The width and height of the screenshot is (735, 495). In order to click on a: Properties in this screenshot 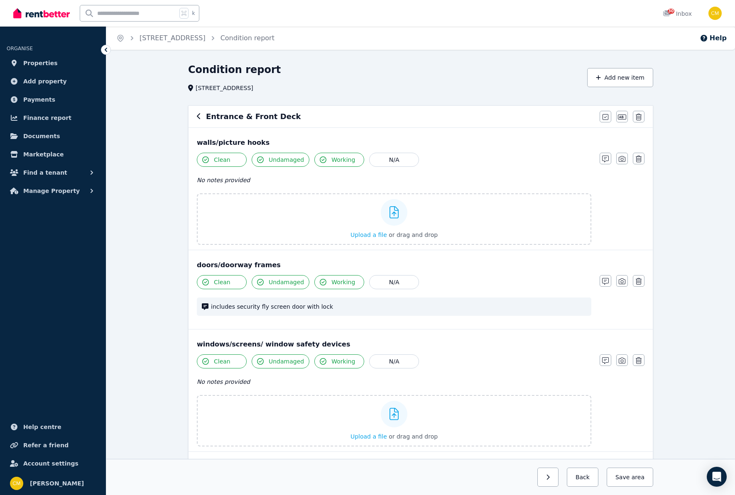, I will do `click(53, 63)`.